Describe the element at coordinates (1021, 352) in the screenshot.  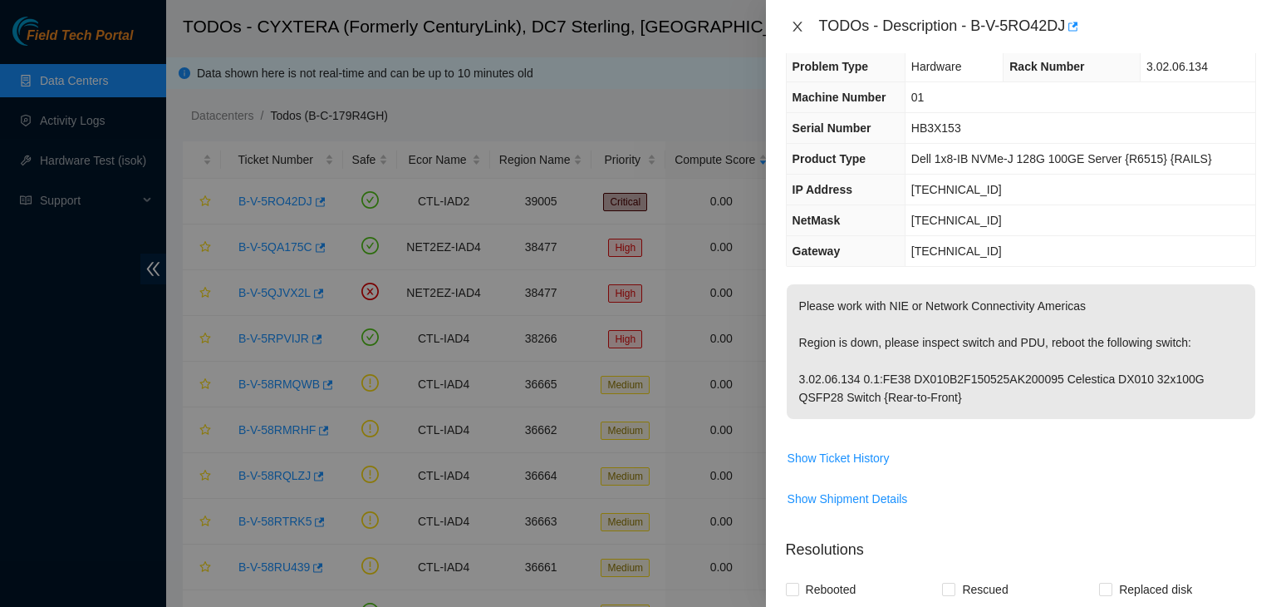
I see `p: Please work with NIE or Network Connectivity Americas Region is down, please inspect switch and P...` at that location.